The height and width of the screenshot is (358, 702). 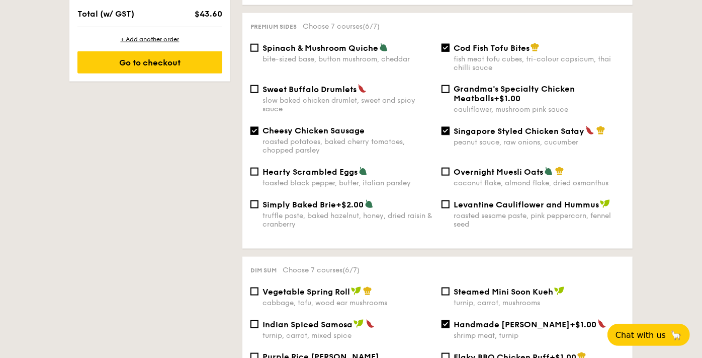 What do you see at coordinates (255, 131) in the screenshot?
I see `input: Cheesy Chicken Sausageroasted potatoes, baked cherry tomatoes, chopped parsley` at bounding box center [255, 131].